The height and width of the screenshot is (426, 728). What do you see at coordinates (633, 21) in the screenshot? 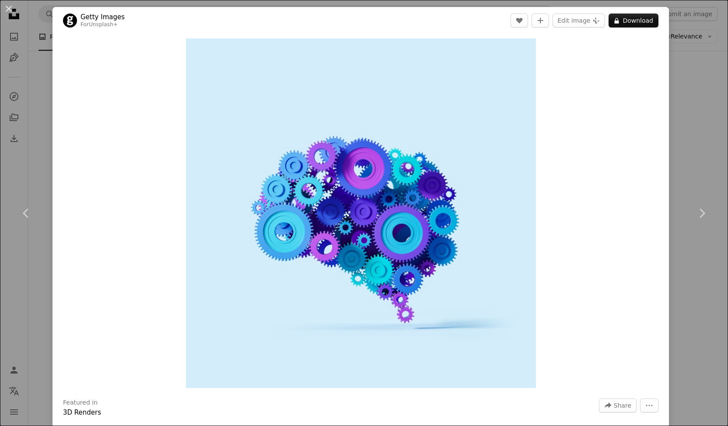
I see `button: Download` at bounding box center [633, 21].